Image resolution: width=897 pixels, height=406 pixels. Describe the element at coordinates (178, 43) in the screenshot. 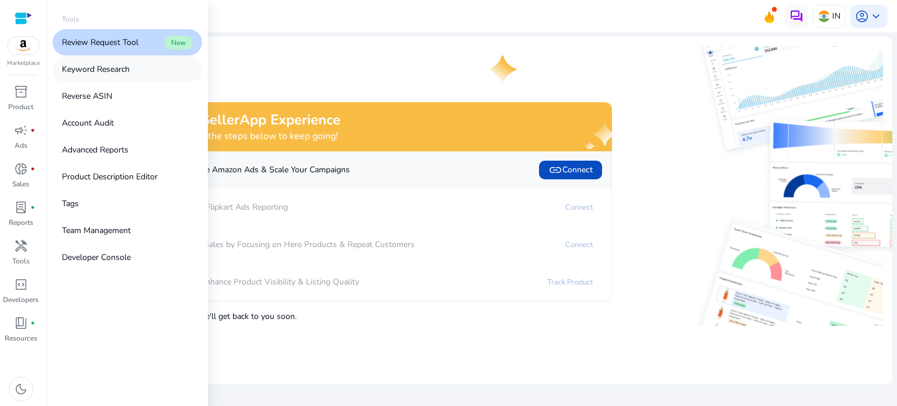

I see `span: New` at that location.